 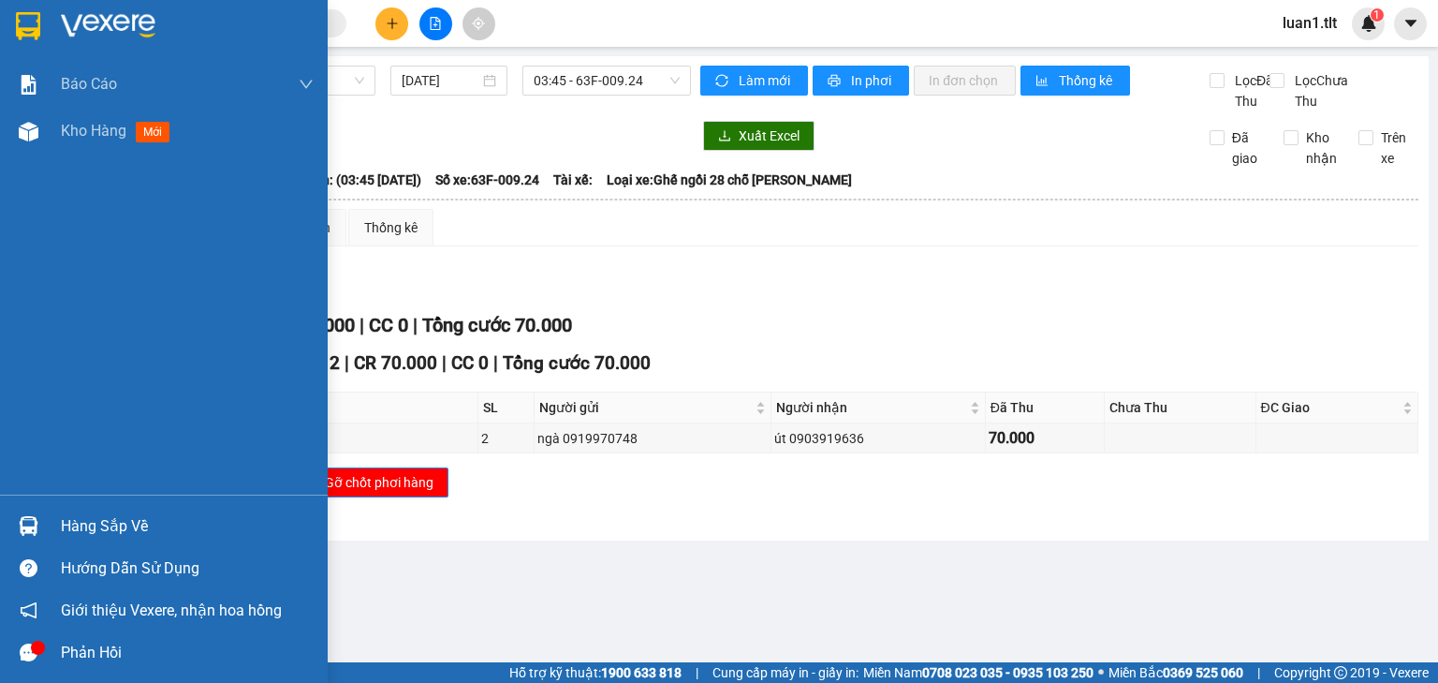 What do you see at coordinates (596, 672) in the screenshot?
I see `span: Hỗ trợ kỹ thuật:` at bounding box center [596, 672].